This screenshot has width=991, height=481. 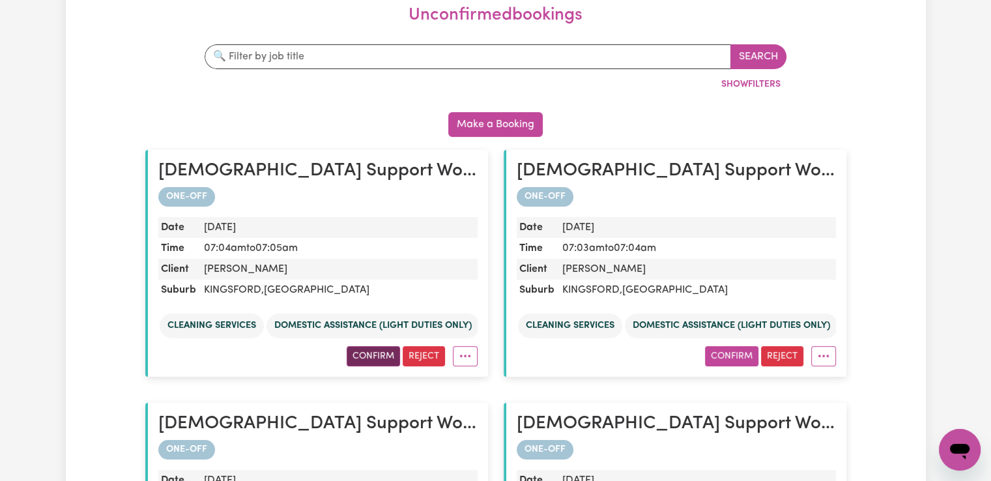 I want to click on h2: unconfirmed bookings, so click(x=496, y=16).